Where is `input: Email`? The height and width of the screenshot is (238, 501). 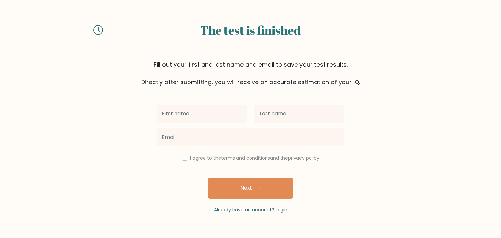
input: Email is located at coordinates (250, 137).